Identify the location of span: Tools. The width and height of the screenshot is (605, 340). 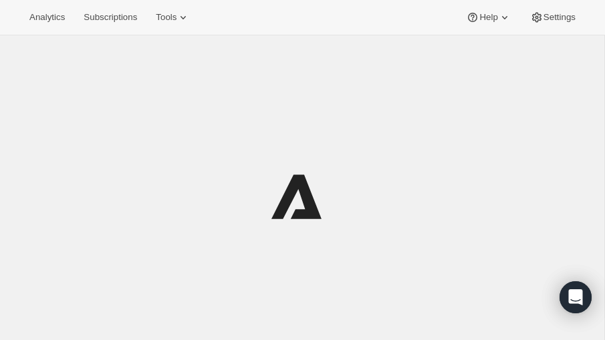
(166, 17).